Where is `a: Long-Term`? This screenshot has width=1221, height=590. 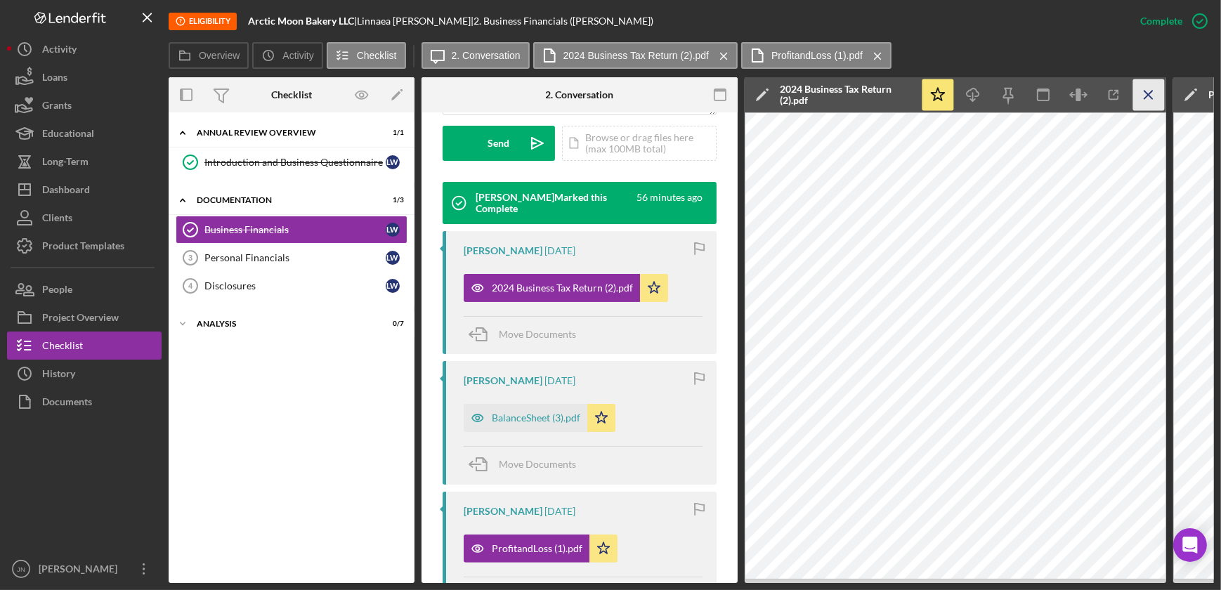 a: Long-Term is located at coordinates (84, 162).